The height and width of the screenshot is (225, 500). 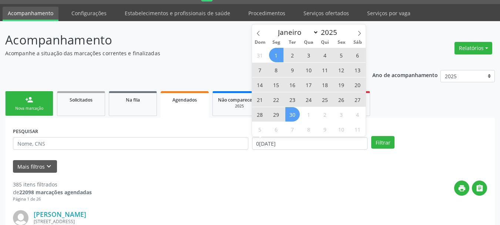 I want to click on span: Setembro 1, 2025, so click(x=276, y=55).